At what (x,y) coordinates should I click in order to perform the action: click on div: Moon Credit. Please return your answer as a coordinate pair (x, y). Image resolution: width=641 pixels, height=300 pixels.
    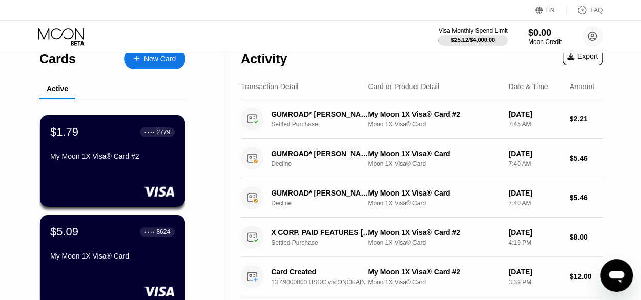
    Looking at the image, I should click on (545, 42).